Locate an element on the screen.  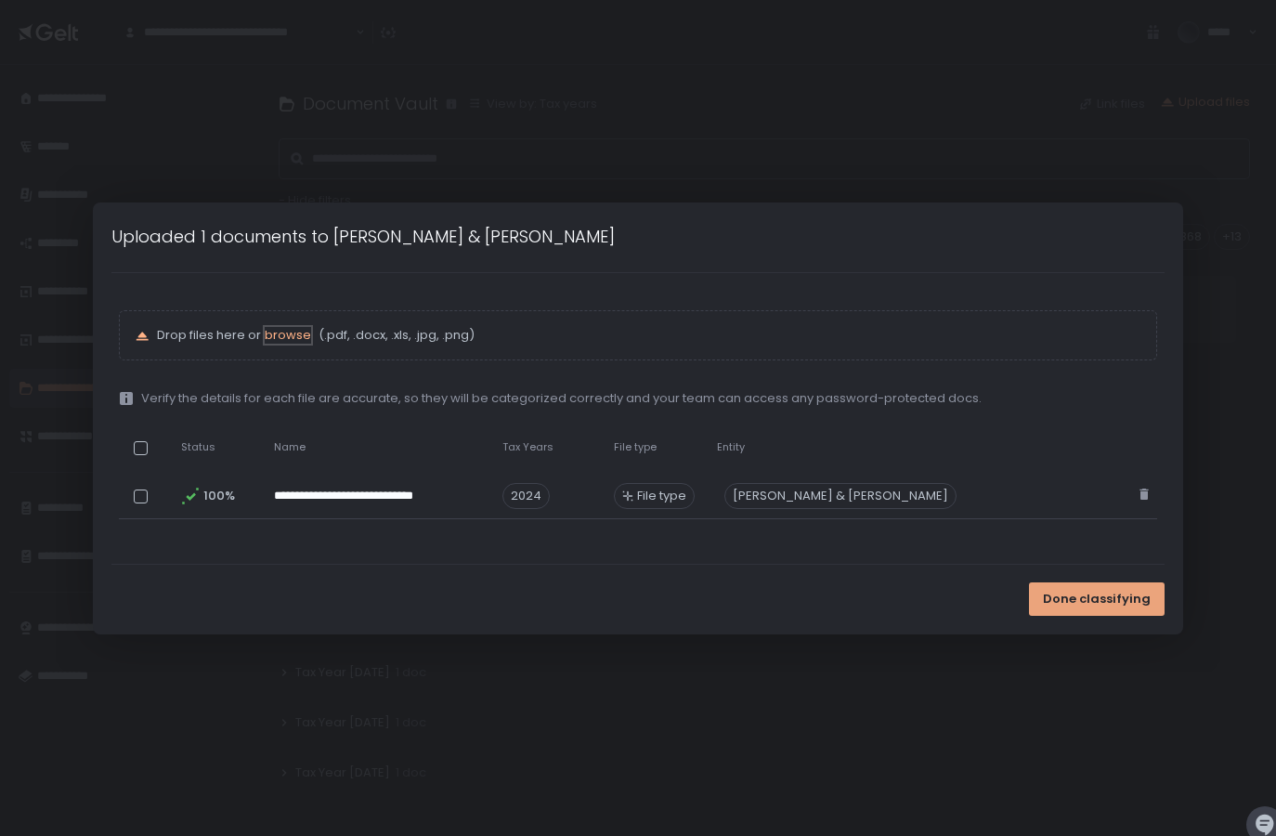
span: Verify the details for each file are accurate, so they will be categorized correctly and your tea... is located at coordinates (561, 398).